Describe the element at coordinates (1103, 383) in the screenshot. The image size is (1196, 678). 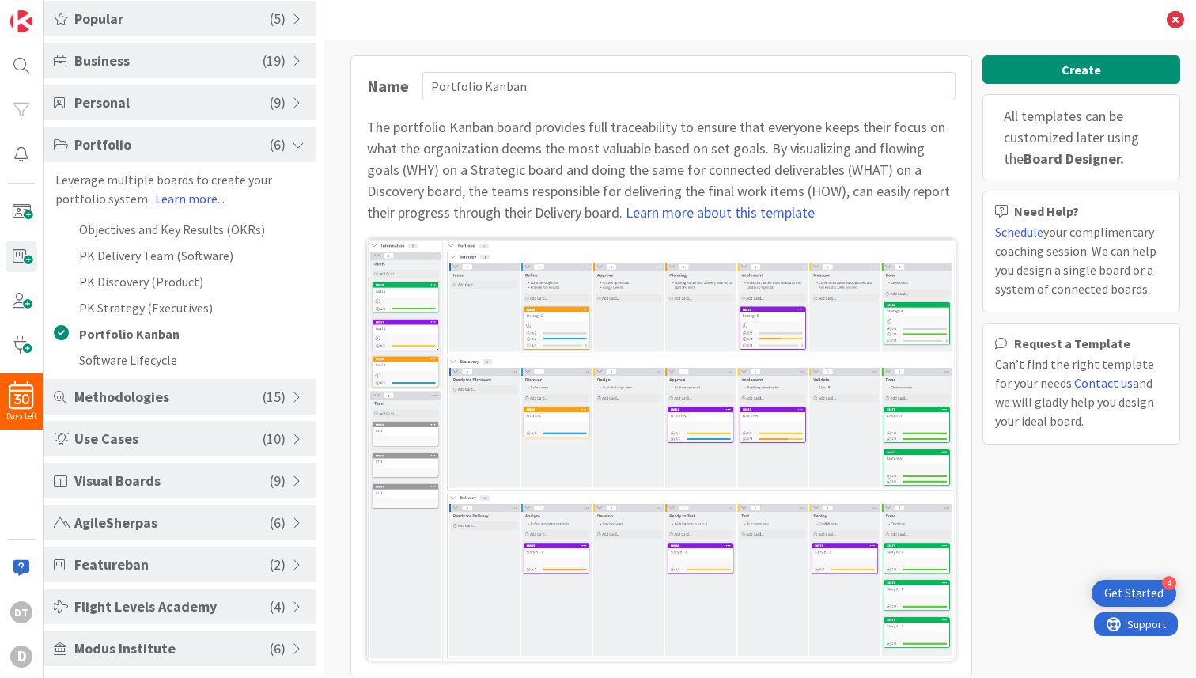
I see `a: Contact us` at that location.